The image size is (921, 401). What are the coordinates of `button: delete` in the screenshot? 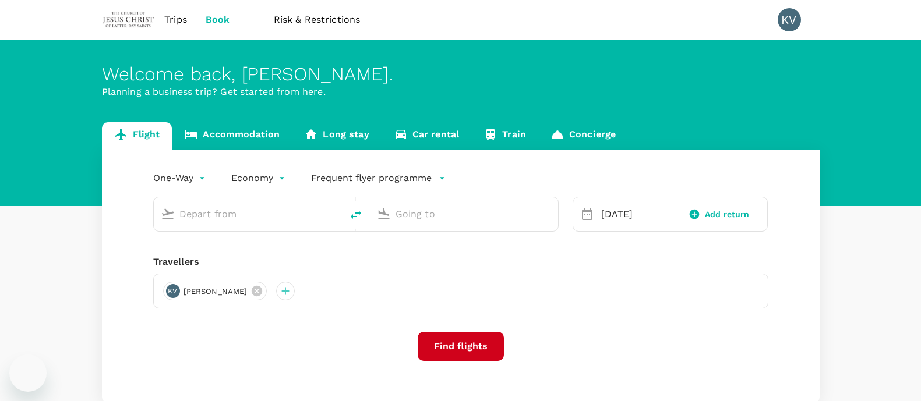 It's located at (356, 215).